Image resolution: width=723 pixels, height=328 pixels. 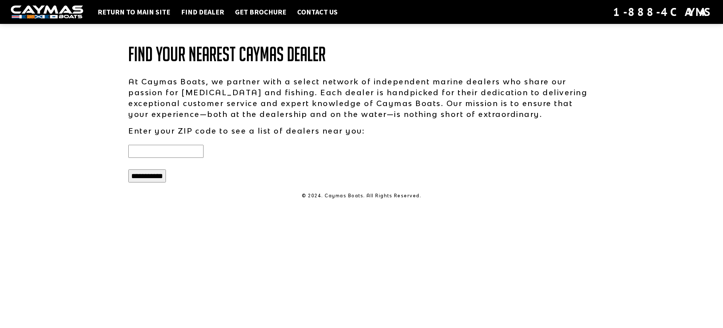 What do you see at coordinates (362, 98) in the screenshot?
I see `p: At Caymas Boats, we partner with a select network of independent marine dealers who share our pas...` at bounding box center [362, 98].